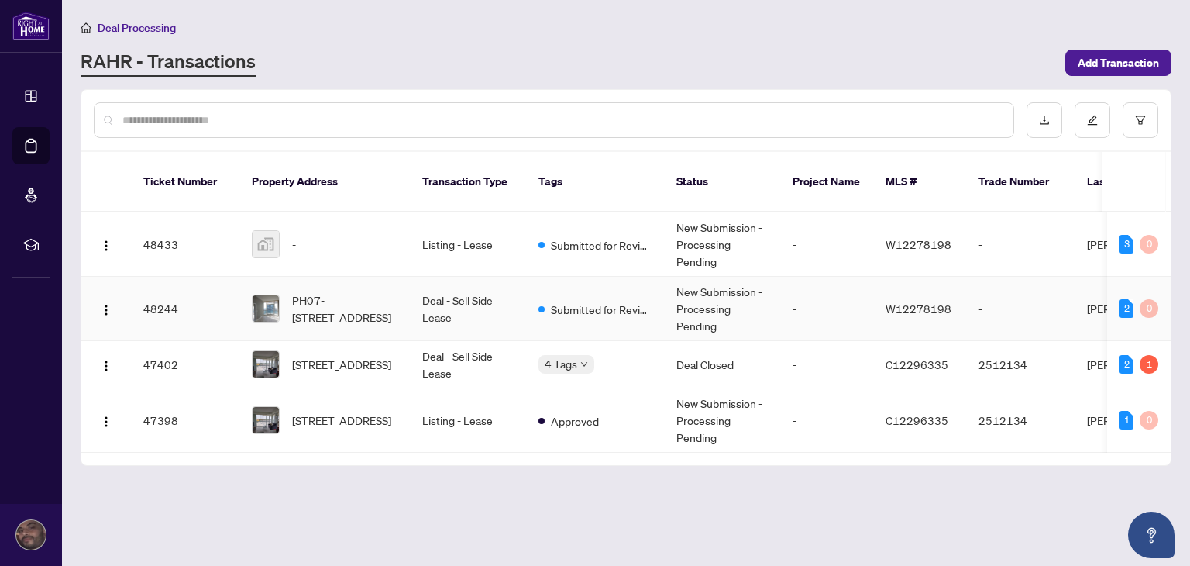  What do you see at coordinates (1092, 120) in the screenshot?
I see `button: edit` at bounding box center [1092, 120].